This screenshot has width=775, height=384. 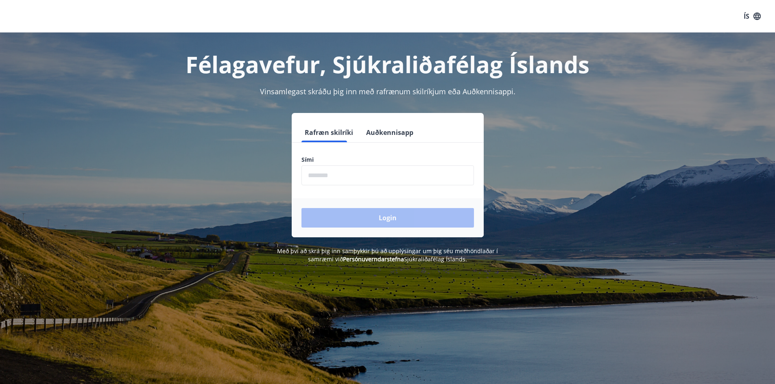 I want to click on button: ÍS, so click(x=752, y=16).